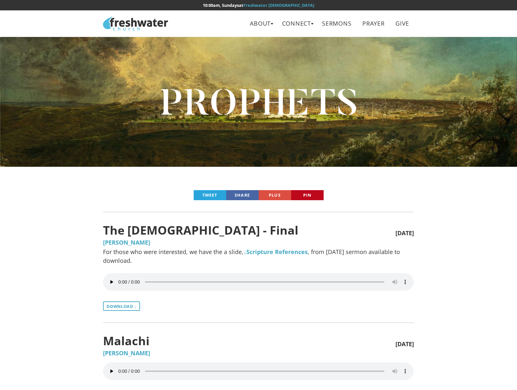 This screenshot has height=390, width=517. Describe the element at coordinates (336, 23) in the screenshot. I see `a: Sermons` at that location.